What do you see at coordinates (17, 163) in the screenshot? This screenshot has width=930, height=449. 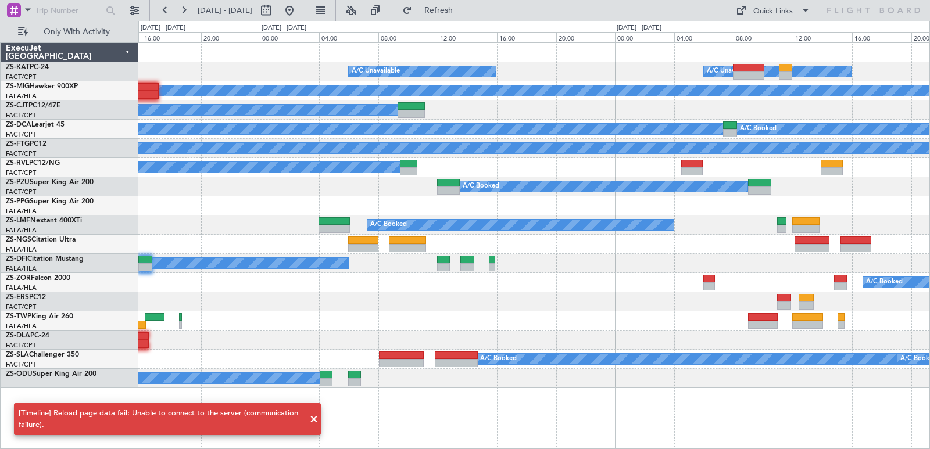 I see `span: ZS-RVL` at bounding box center [17, 163].